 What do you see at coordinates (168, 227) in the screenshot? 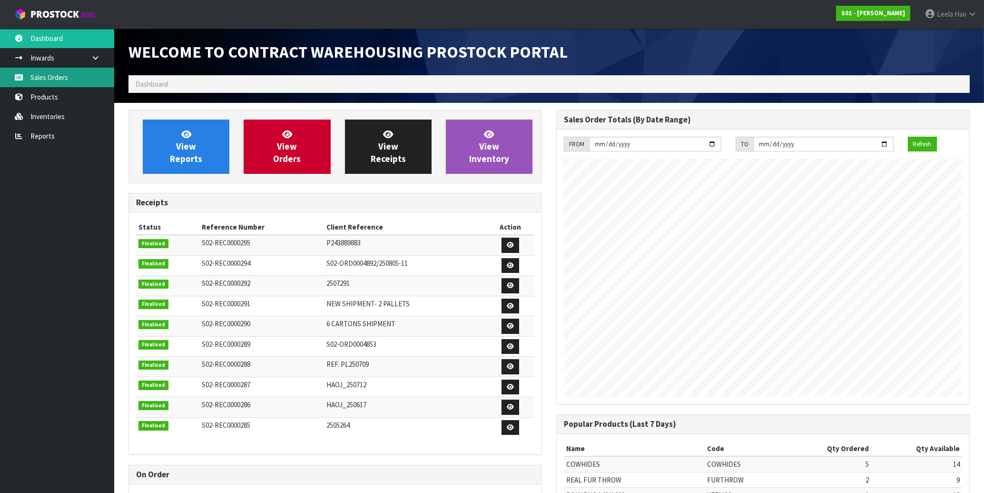
I see `th: Status` at bounding box center [168, 227].